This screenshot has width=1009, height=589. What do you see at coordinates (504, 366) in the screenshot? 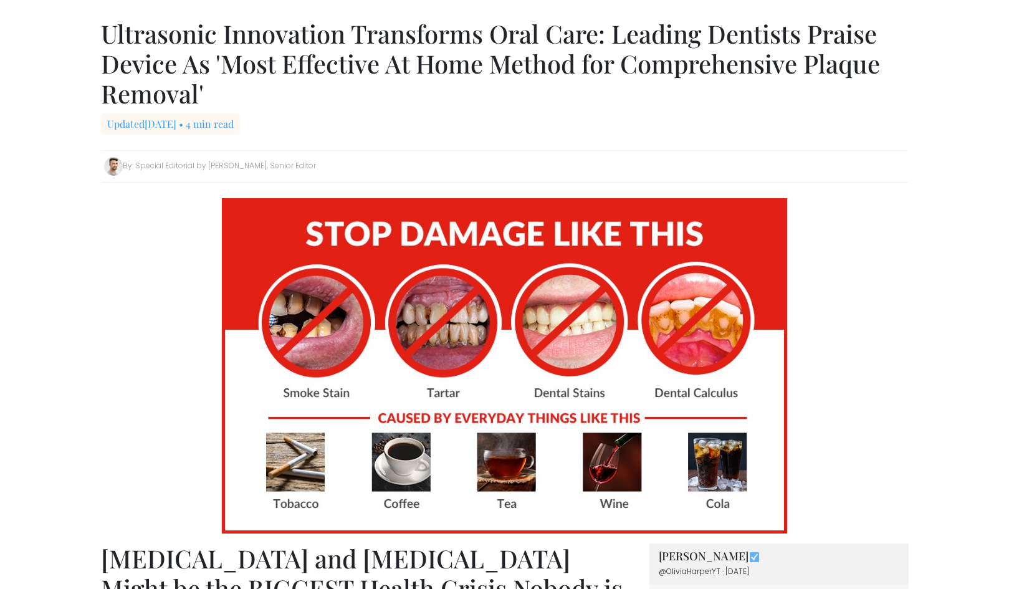
I see `img: producta1.jpg` at bounding box center [504, 366].